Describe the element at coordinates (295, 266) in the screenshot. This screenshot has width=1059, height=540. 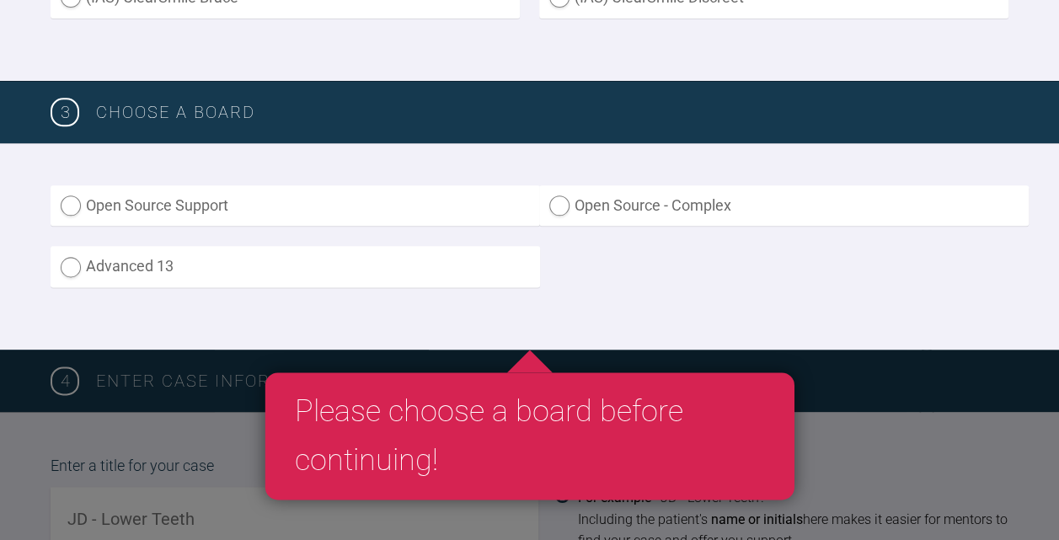
I see `label: Advanced 13` at that location.